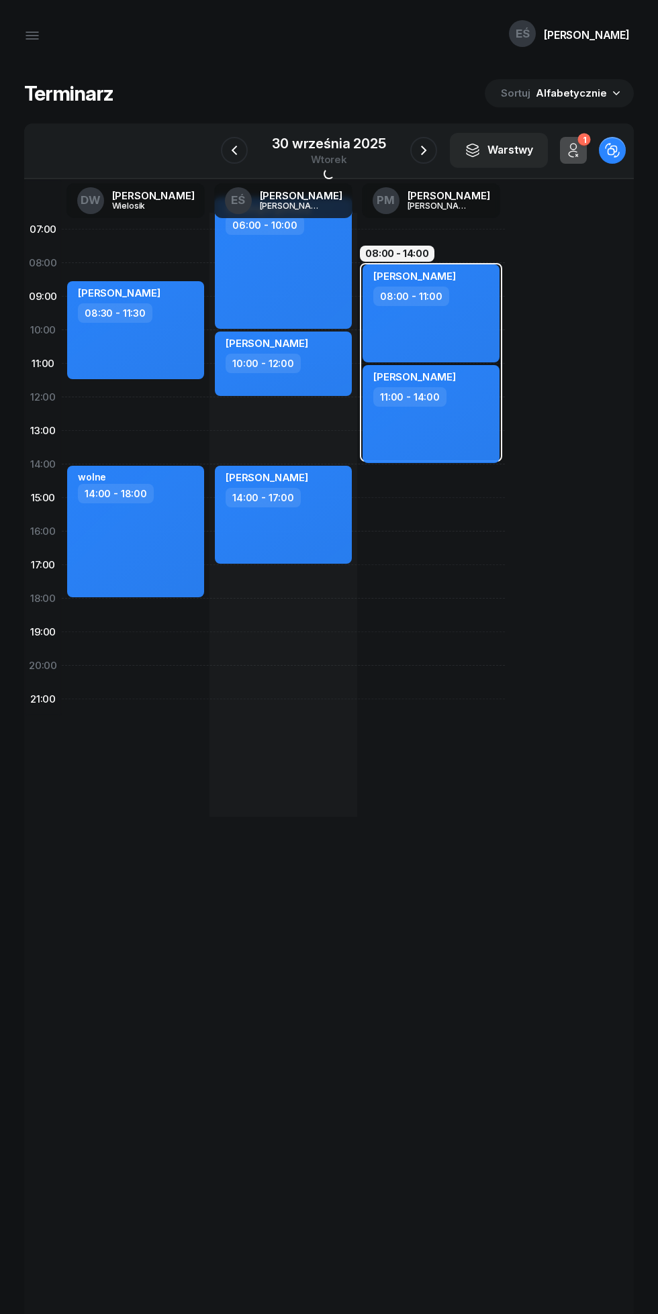  I want to click on div: 14:00 - 17:00, so click(263, 497).